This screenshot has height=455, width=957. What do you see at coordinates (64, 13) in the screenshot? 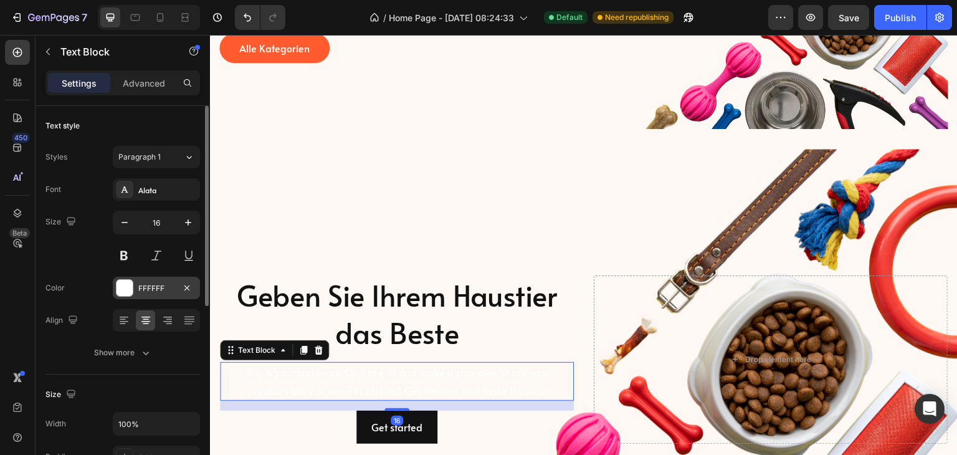
I see `p: Alle Kategorien` at bounding box center [64, 13].